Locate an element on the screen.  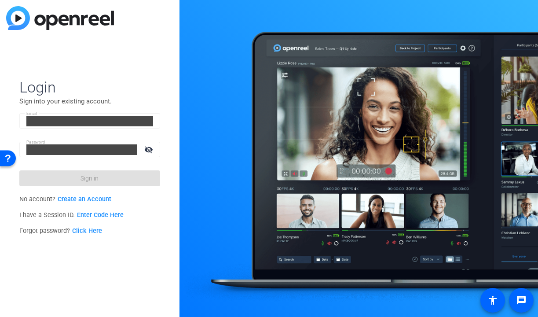
p: Sign into your existing account. is located at coordinates (90, 101).